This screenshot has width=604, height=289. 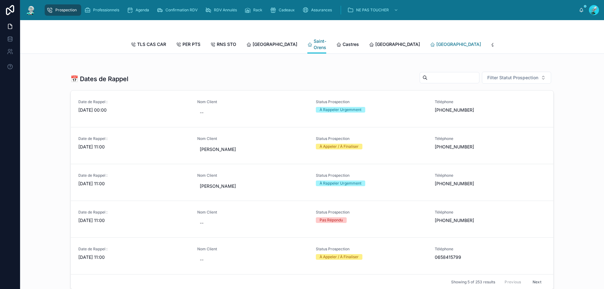 What do you see at coordinates (139, 10) in the screenshot?
I see `a: Agenda` at bounding box center [139, 10].